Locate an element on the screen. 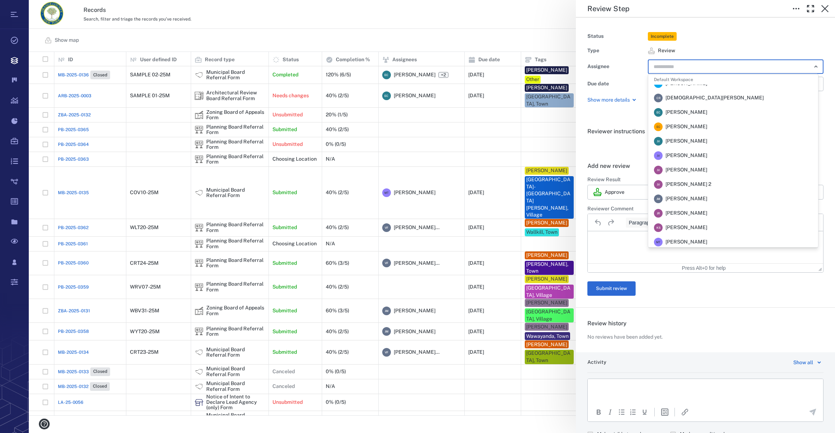 This screenshot has height=433, width=835. div: Type is located at coordinates (616, 51).